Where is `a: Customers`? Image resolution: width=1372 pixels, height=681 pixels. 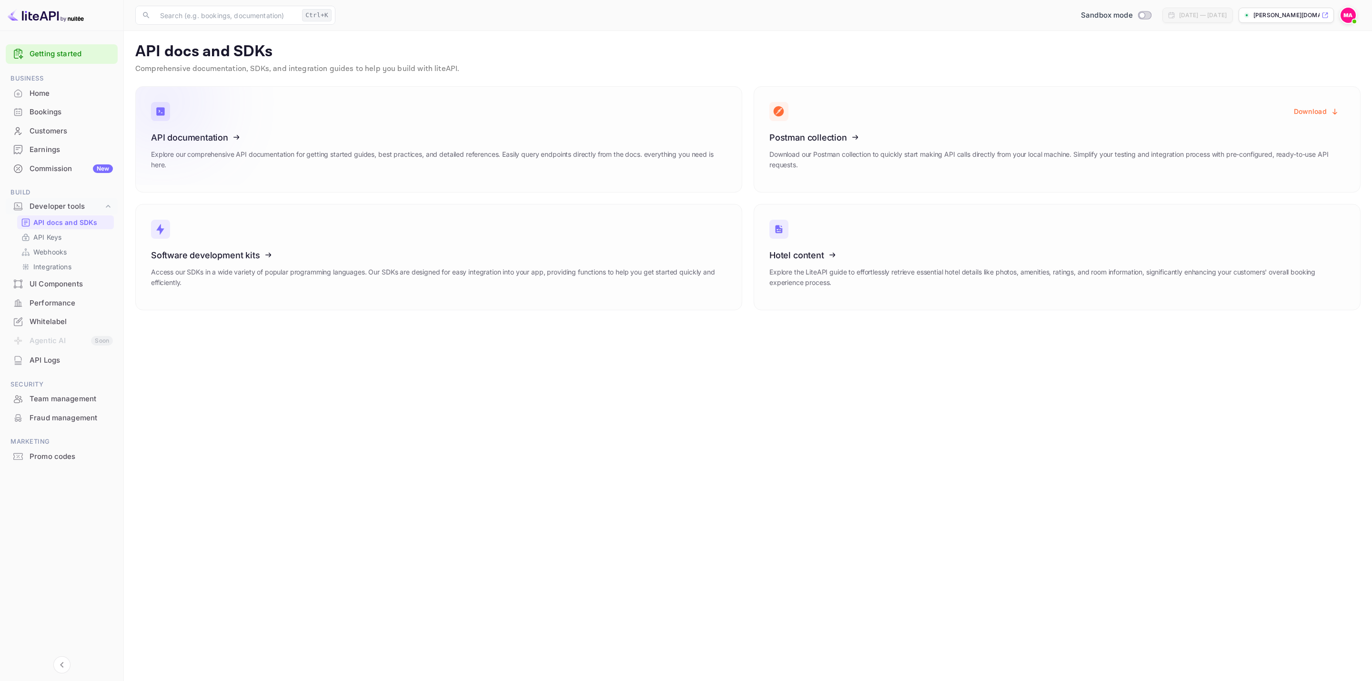
a: Customers is located at coordinates (61, 131).